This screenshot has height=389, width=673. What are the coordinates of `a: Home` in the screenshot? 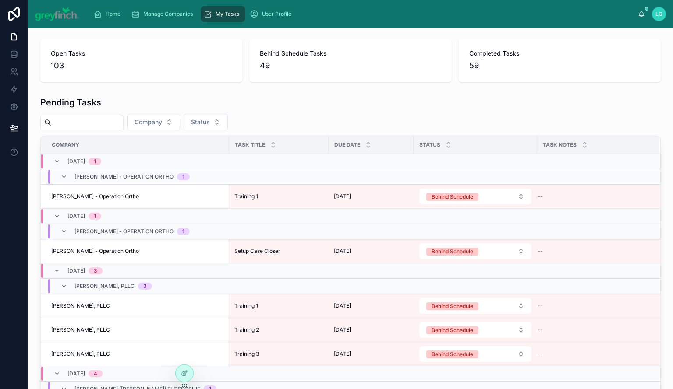 It's located at (109, 14).